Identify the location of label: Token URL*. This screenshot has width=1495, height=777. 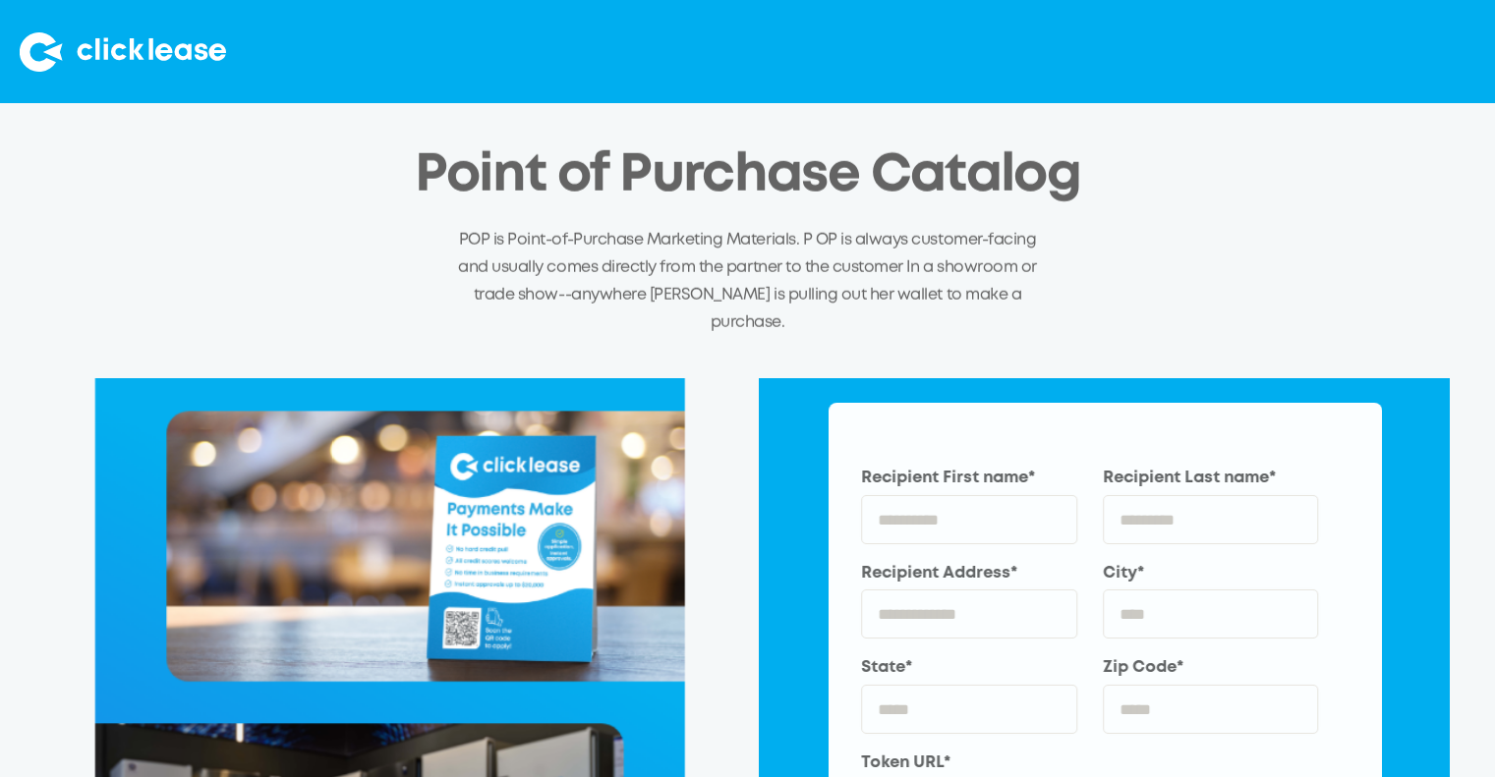
(1089, 764).